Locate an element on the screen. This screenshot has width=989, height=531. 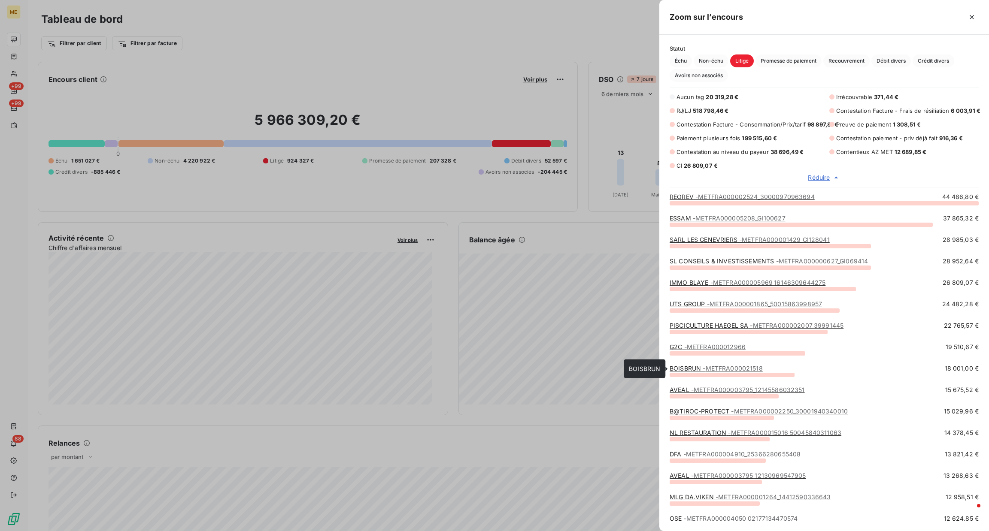
span: 24 482,28 € is located at coordinates (960, 304).